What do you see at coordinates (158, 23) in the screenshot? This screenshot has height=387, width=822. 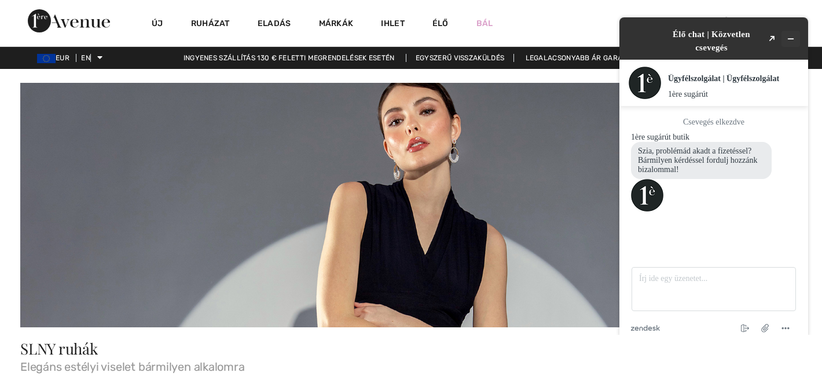 I see `font: Új` at bounding box center [158, 23].